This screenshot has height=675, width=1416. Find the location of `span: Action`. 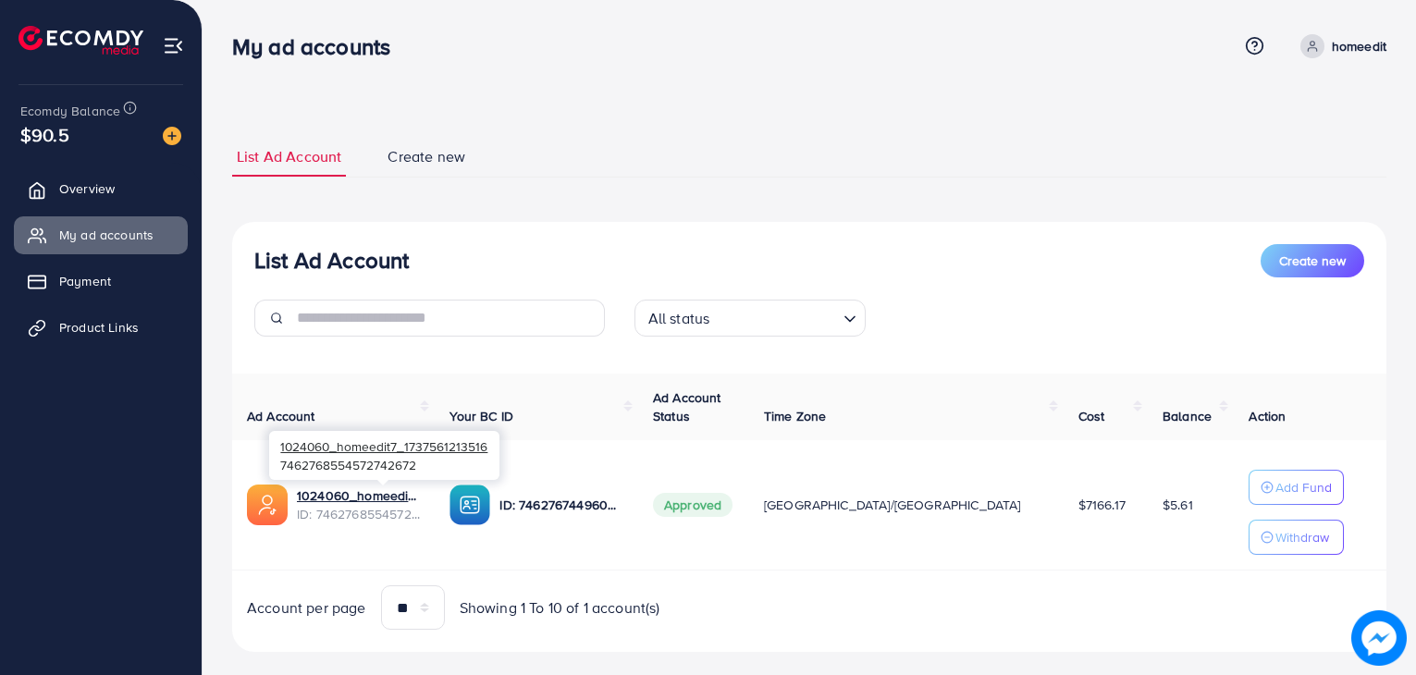

span: Action is located at coordinates (1267, 416).